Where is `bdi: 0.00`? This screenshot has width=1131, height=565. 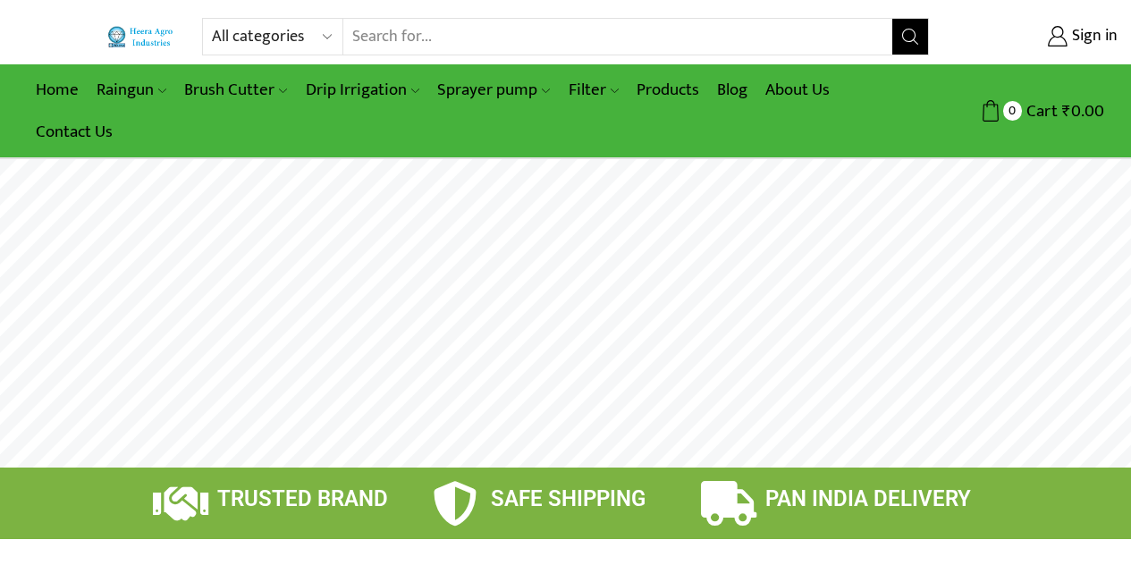
bdi: 0.00 is located at coordinates (1083, 111).